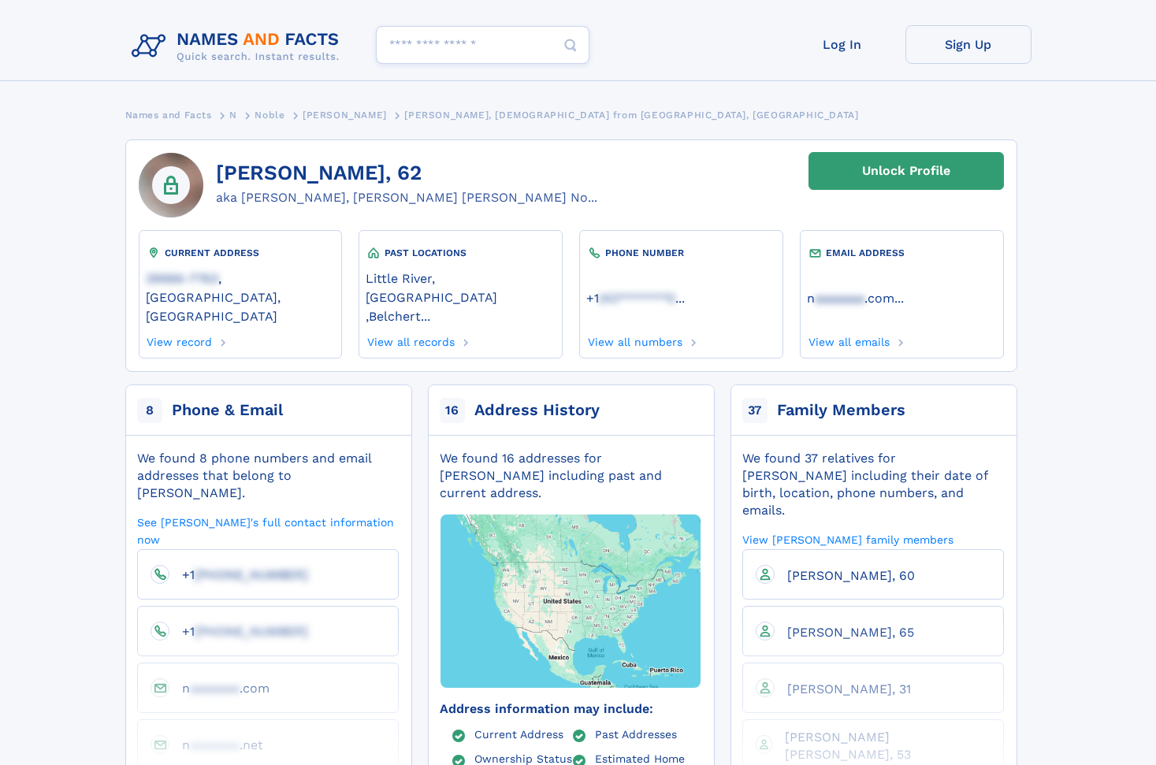  Describe the element at coordinates (634, 340) in the screenshot. I see `a: View all numbers` at that location.